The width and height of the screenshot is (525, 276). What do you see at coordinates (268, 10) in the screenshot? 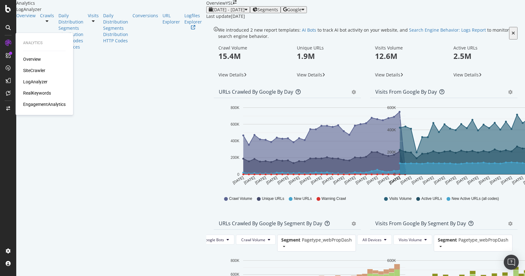
I see `span: Segments` at bounding box center [268, 10].